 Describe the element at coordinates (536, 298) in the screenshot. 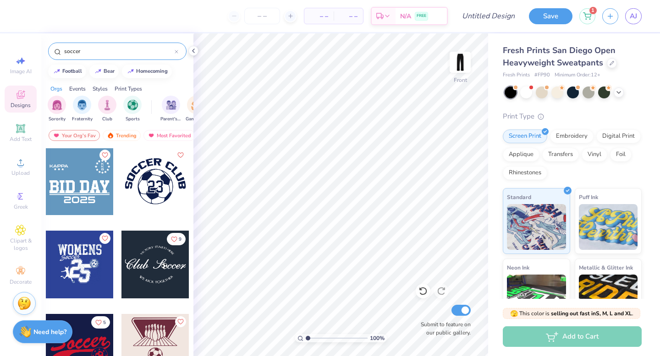

I see `img: Neon Ink` at that location.